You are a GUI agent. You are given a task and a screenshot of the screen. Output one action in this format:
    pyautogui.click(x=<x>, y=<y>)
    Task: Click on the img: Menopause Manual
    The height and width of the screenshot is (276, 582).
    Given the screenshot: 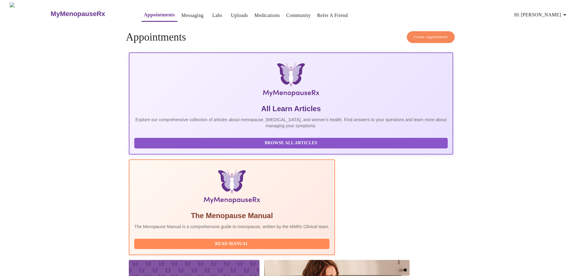 What is the action you would take?
    pyautogui.click(x=232, y=188)
    